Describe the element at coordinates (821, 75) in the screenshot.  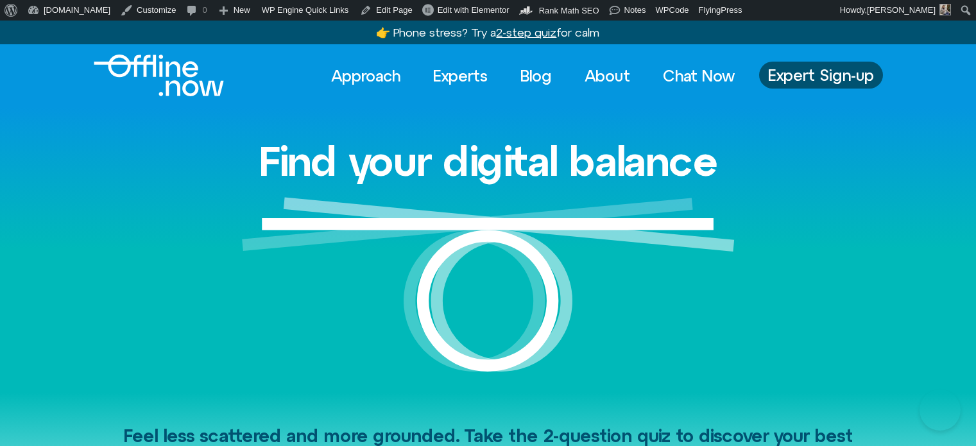
I see `span: Expert Sign-up` at that location.